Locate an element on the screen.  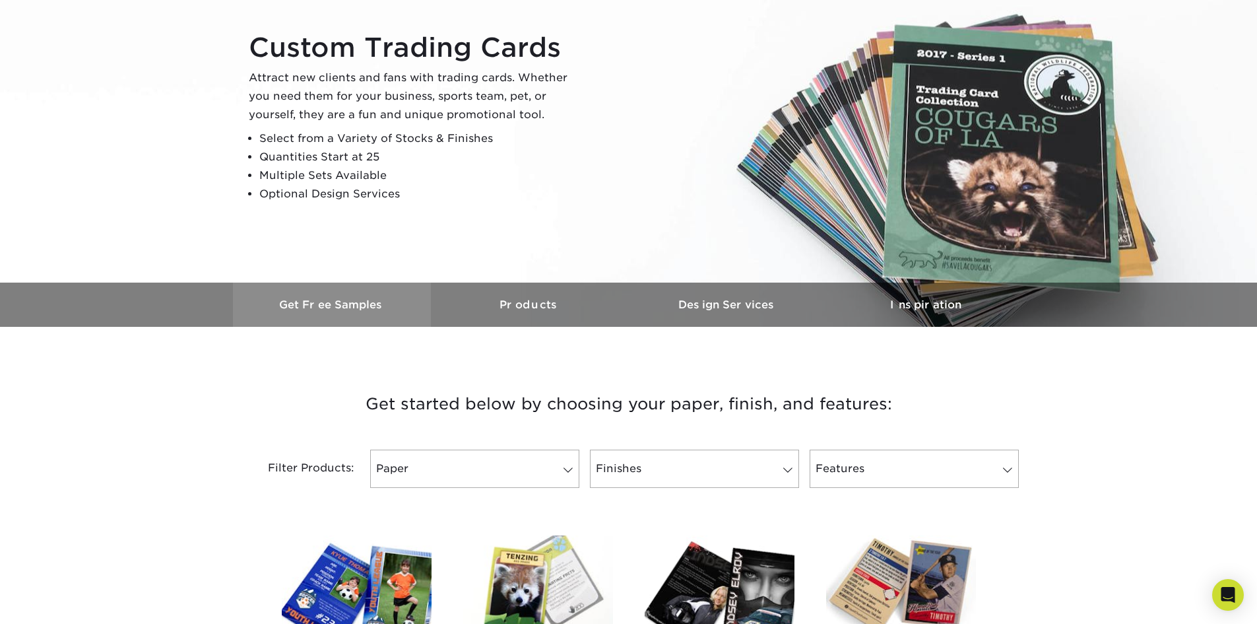
li: Select from a Variety of Stocks & Finishes is located at coordinates (419, 139).